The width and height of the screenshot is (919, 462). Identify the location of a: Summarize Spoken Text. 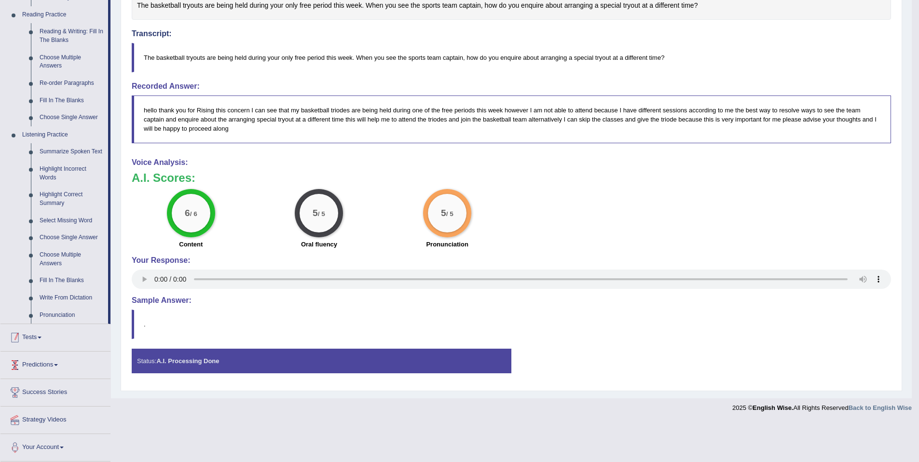
(71, 152).